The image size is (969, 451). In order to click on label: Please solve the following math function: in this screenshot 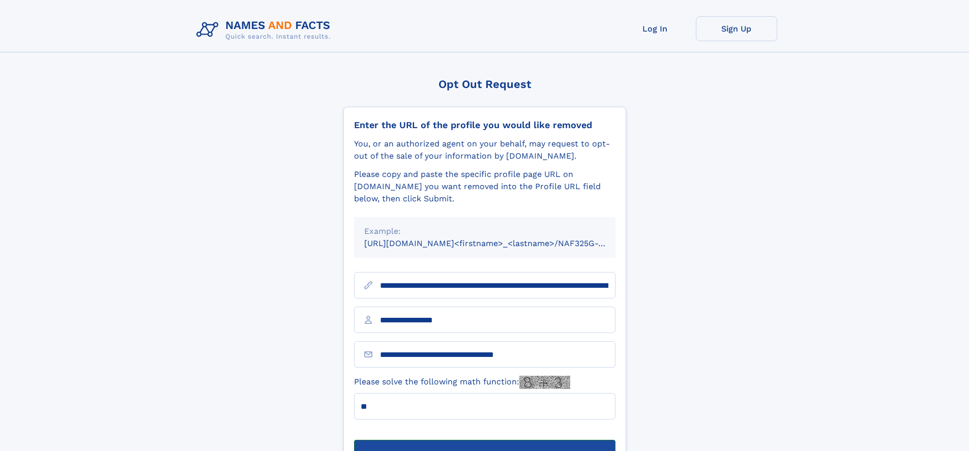, I will do `click(462, 383)`.